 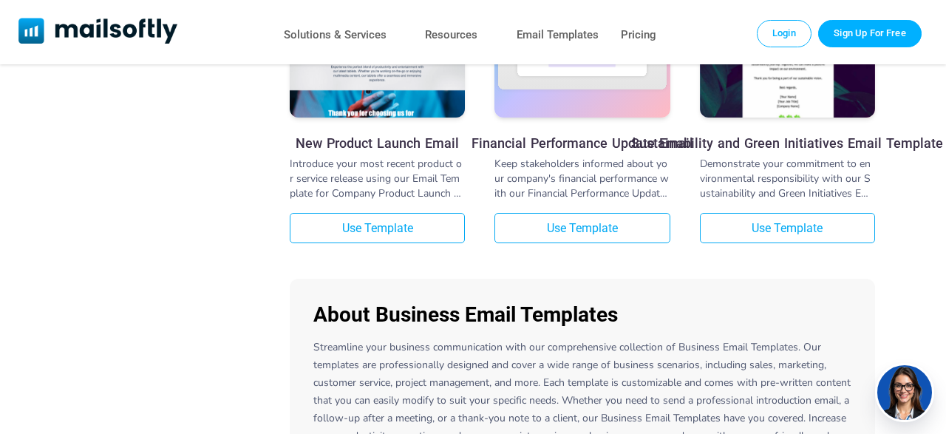 I want to click on a: Solutions & Services, so click(x=335, y=35).